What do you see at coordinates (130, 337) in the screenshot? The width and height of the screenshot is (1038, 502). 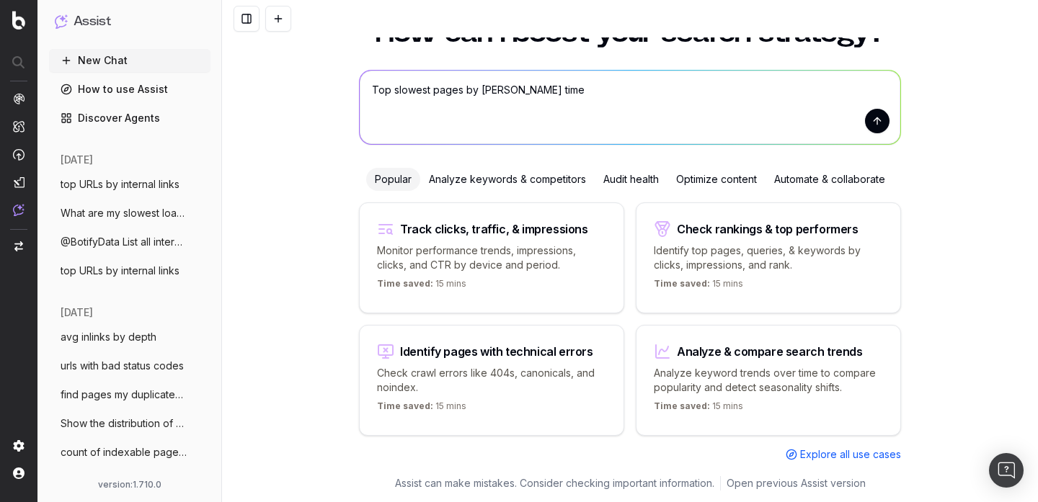 I see `button: avg inlinks by depth` at bounding box center [130, 337].